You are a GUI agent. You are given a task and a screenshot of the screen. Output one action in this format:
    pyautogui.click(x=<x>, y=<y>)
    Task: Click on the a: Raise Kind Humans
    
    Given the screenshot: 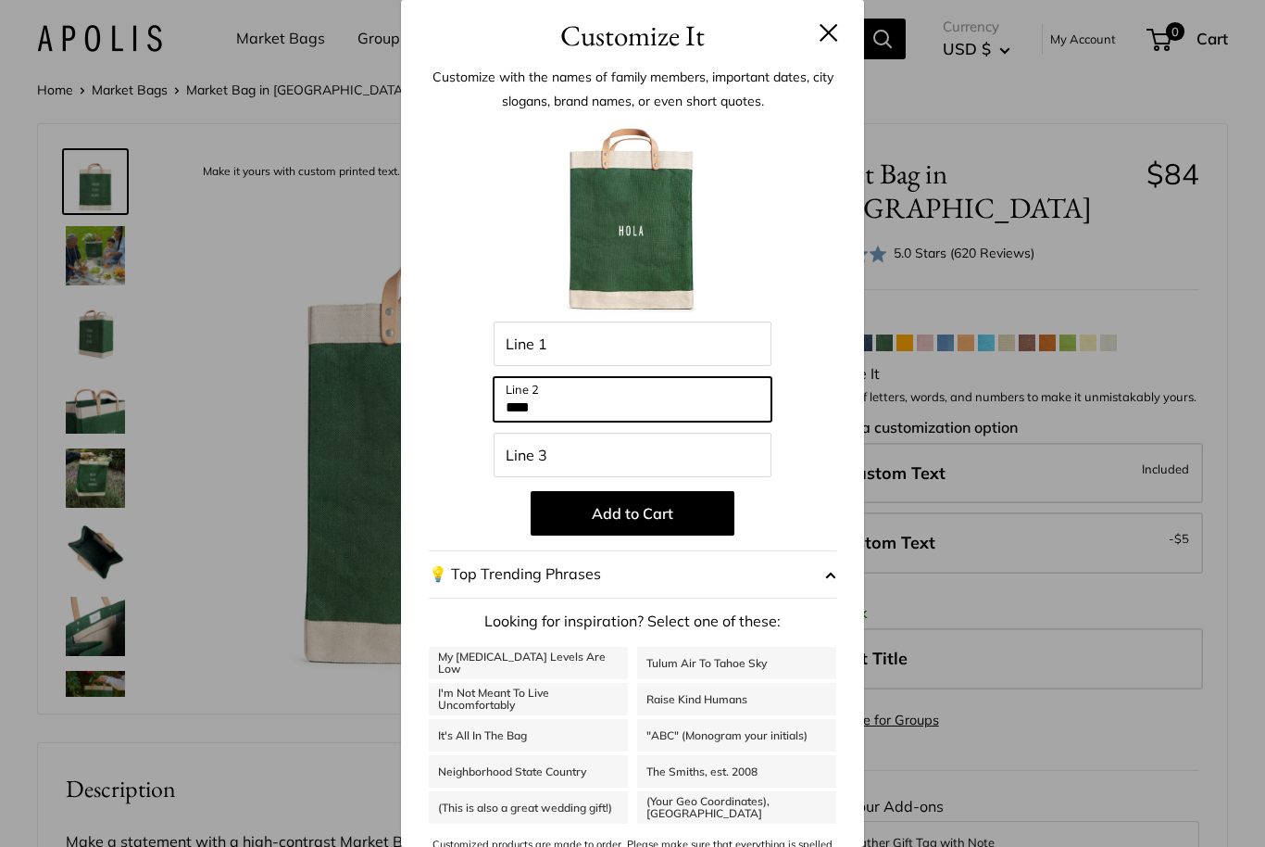 What is the action you would take?
    pyautogui.click(x=736, y=698)
    